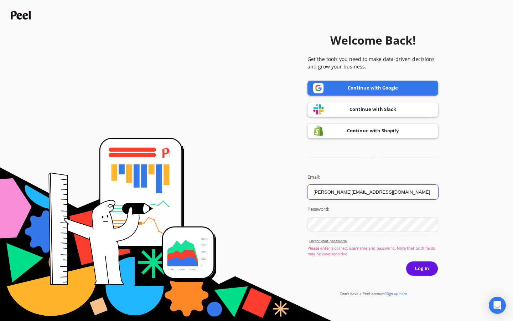 This screenshot has width=513, height=321. I want to click on div: Open Intercom Messenger, so click(498, 305).